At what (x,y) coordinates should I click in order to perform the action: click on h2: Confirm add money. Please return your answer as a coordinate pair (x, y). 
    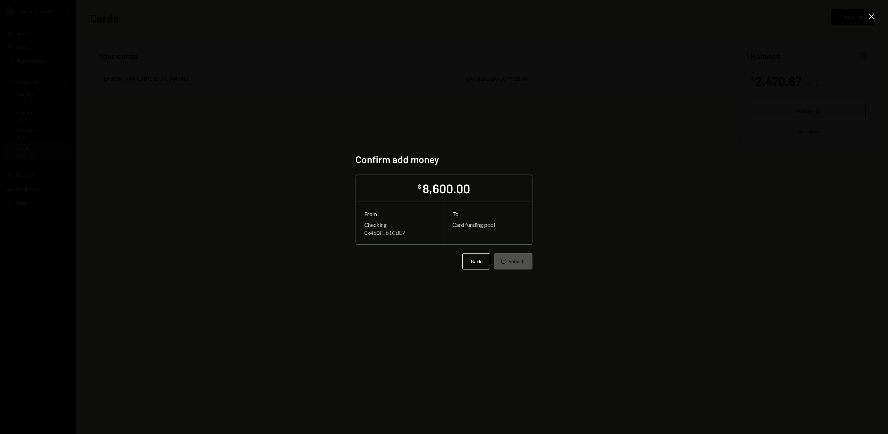
    Looking at the image, I should click on (444, 160).